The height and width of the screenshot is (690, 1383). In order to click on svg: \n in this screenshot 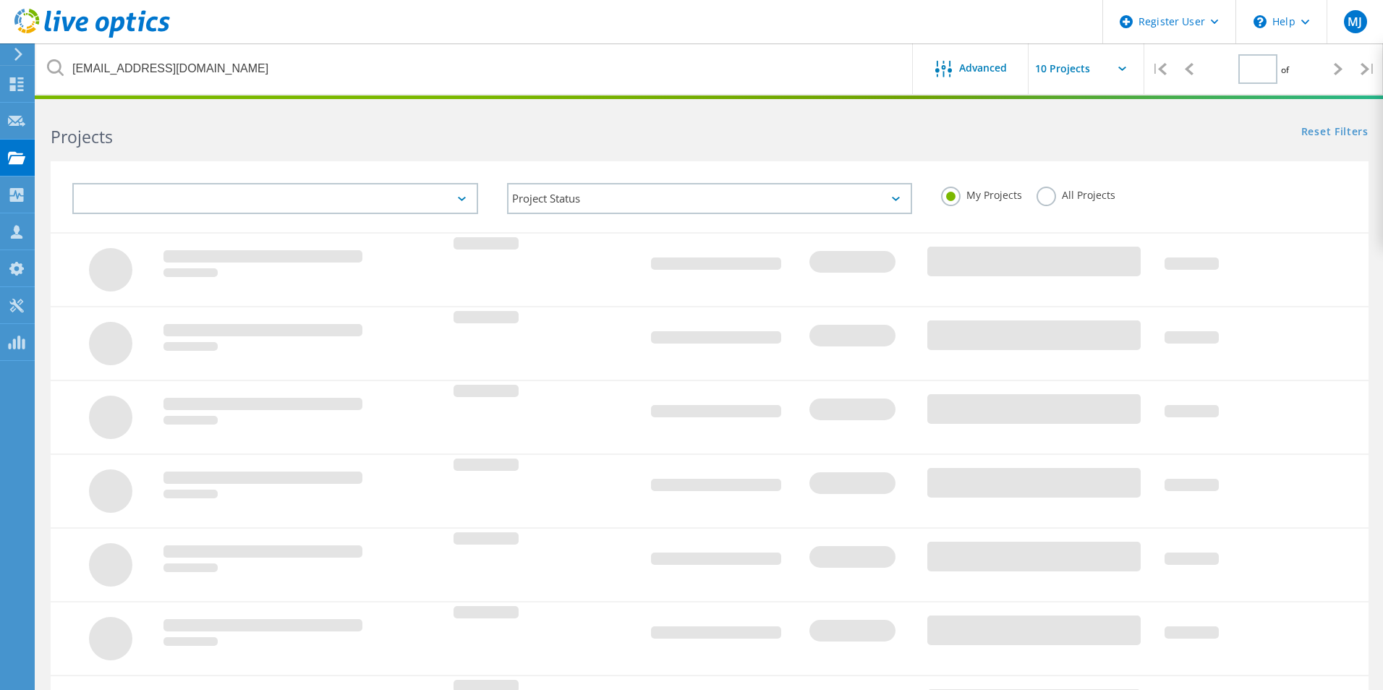, I will do `click(1260, 22)`.